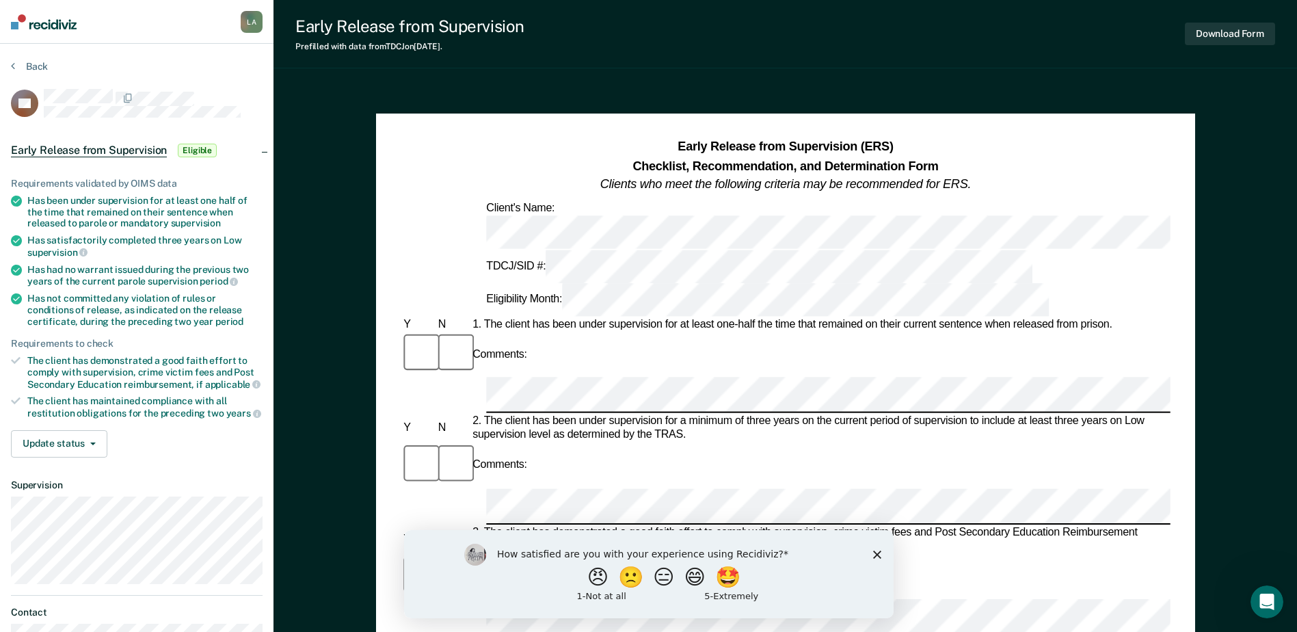  What do you see at coordinates (137, 343) in the screenshot?
I see `div: Requirements to check` at bounding box center [137, 343].